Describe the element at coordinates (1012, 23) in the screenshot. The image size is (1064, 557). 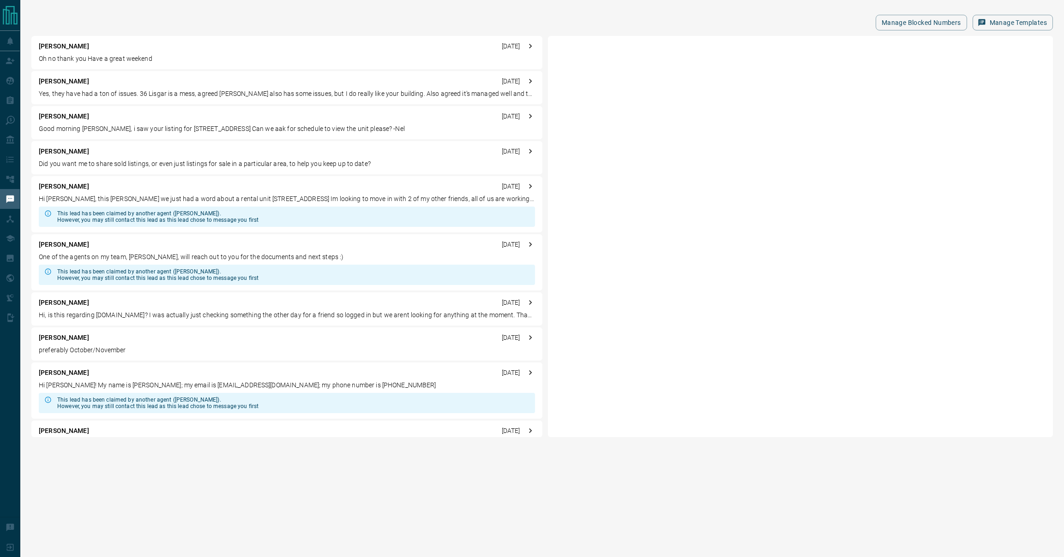
I see `button: Manage Templates` at that location.